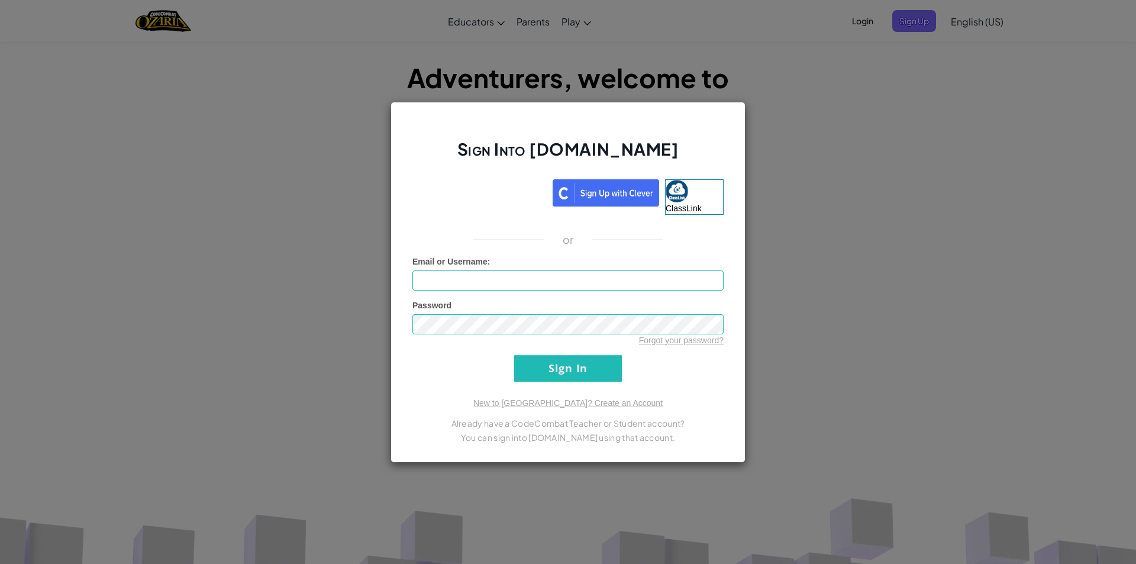 This screenshot has height=564, width=1136. What do you see at coordinates (568, 368) in the screenshot?
I see `input: Sign In` at bounding box center [568, 368].